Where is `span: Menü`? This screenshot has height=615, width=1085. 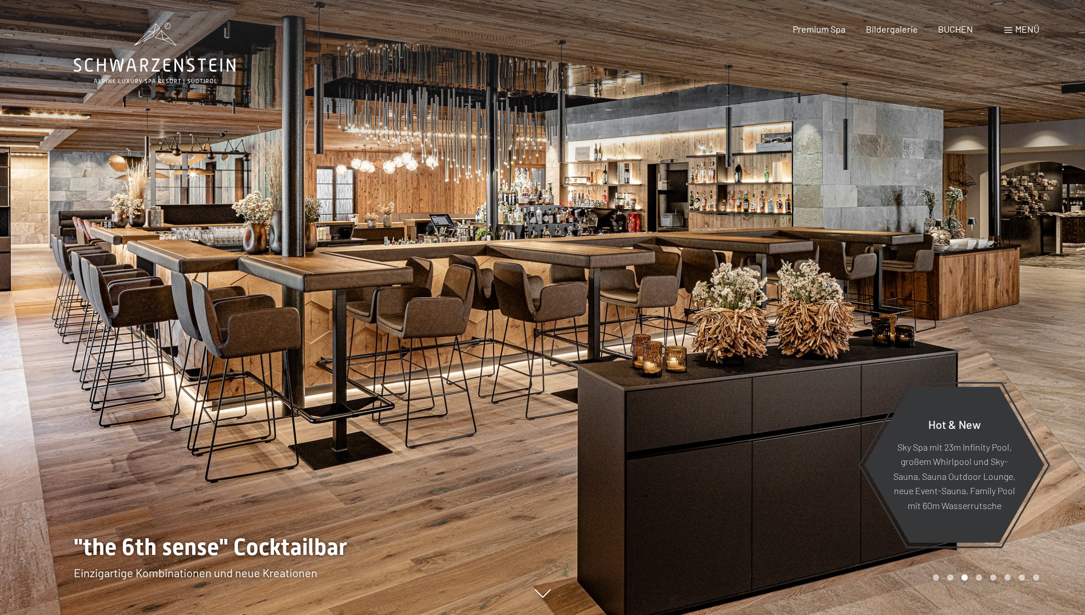
span: Menü is located at coordinates (1028, 29).